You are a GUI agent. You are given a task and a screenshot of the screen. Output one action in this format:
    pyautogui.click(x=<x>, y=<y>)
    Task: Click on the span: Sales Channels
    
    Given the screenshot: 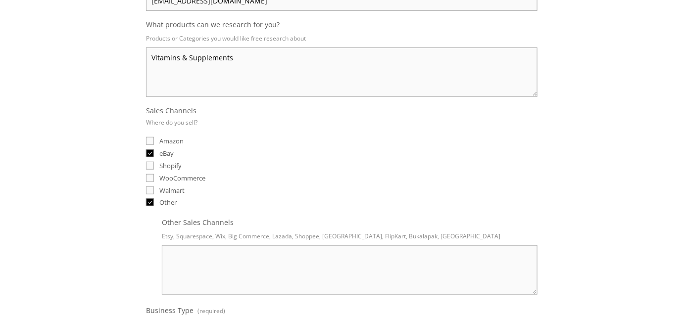 What is the action you would take?
    pyautogui.click(x=171, y=110)
    